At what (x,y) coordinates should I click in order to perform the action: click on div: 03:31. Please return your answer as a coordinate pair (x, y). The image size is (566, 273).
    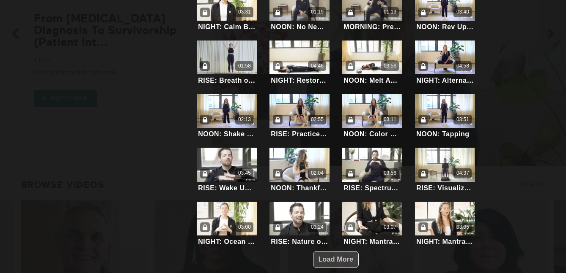
    Looking at the image, I should click on (244, 12).